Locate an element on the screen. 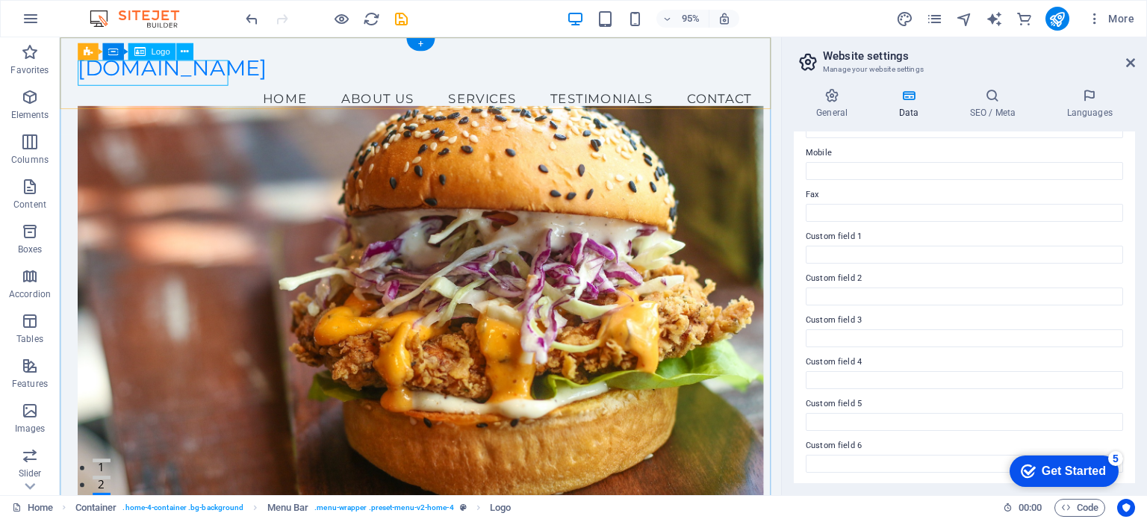 This screenshot has width=1147, height=519. label: Custom field 4 is located at coordinates (964, 362).